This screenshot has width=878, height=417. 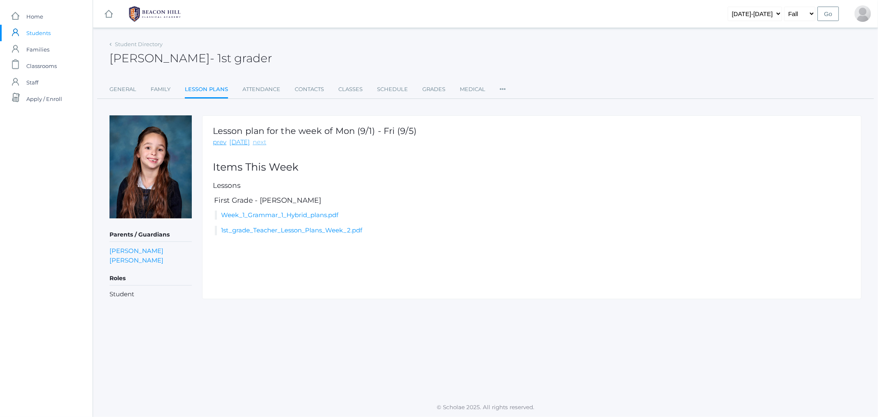 I want to click on a: Schedule, so click(x=392, y=89).